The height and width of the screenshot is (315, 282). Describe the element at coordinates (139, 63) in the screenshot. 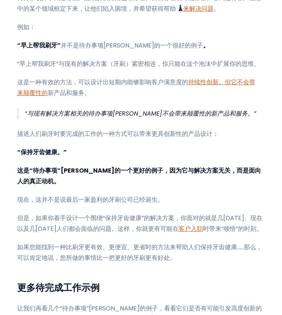

I see `font: “早上帮我刷牙”与现有的解决方案（牙刷）紧密相连，你只能在这个泡沫中扩展你的思维。` at that location.